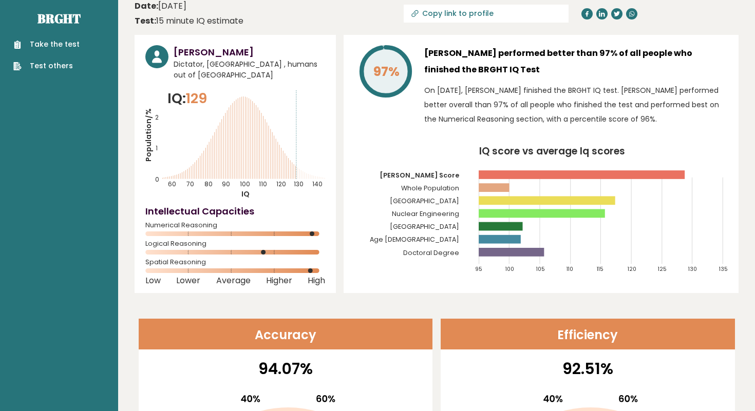 The width and height of the screenshot is (755, 411). Describe the element at coordinates (245, 194) in the screenshot. I see `tspan: IQ` at that location.